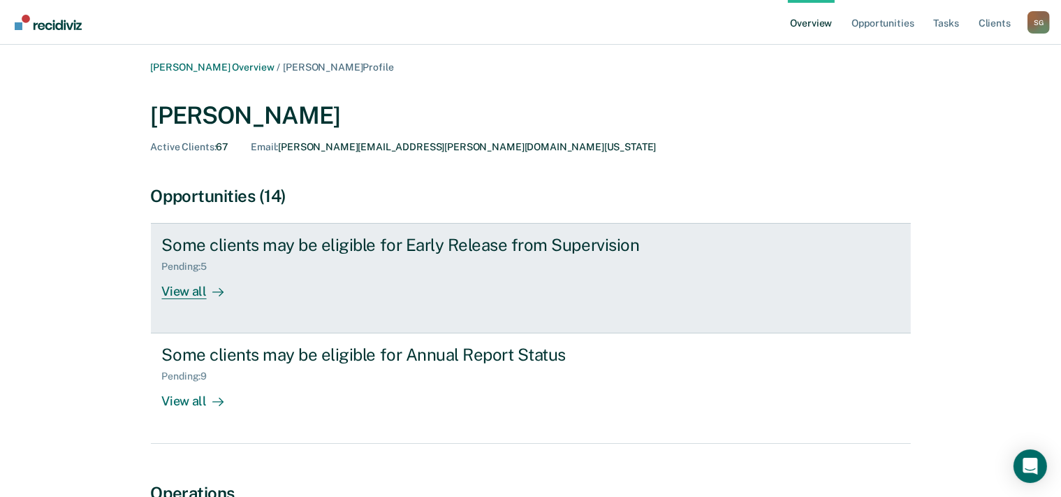 The image size is (1061, 497). I want to click on div: S G, so click(1038, 22).